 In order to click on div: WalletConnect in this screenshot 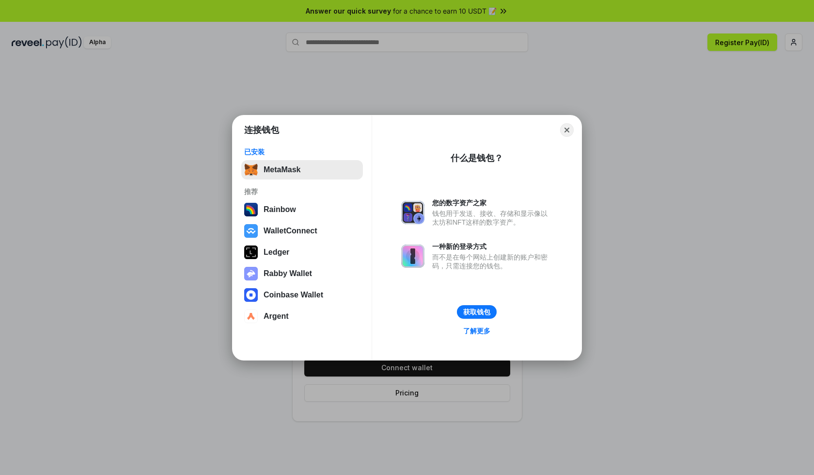, I will do `click(290, 231)`.